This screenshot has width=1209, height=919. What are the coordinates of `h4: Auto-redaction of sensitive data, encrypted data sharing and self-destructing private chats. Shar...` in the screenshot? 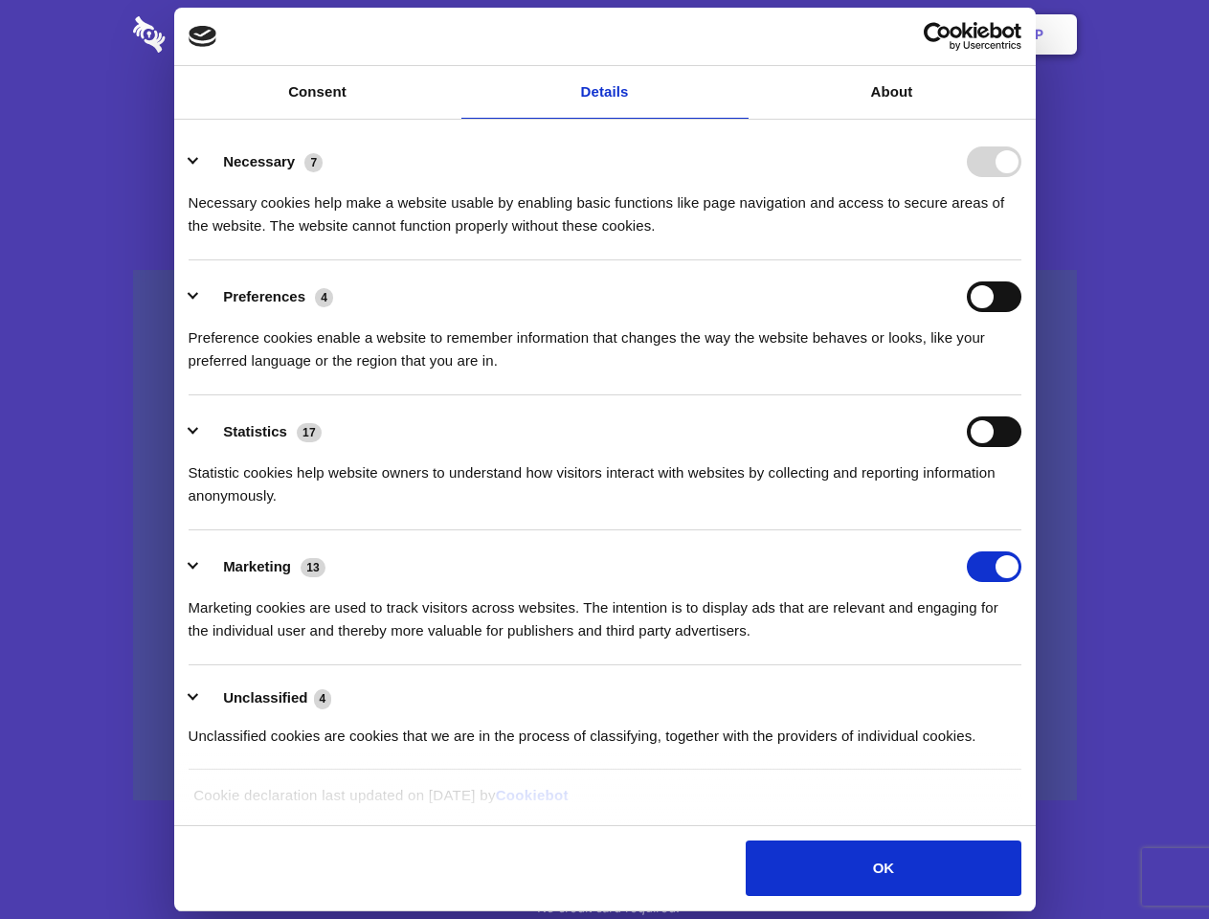 It's located at (605, 206).